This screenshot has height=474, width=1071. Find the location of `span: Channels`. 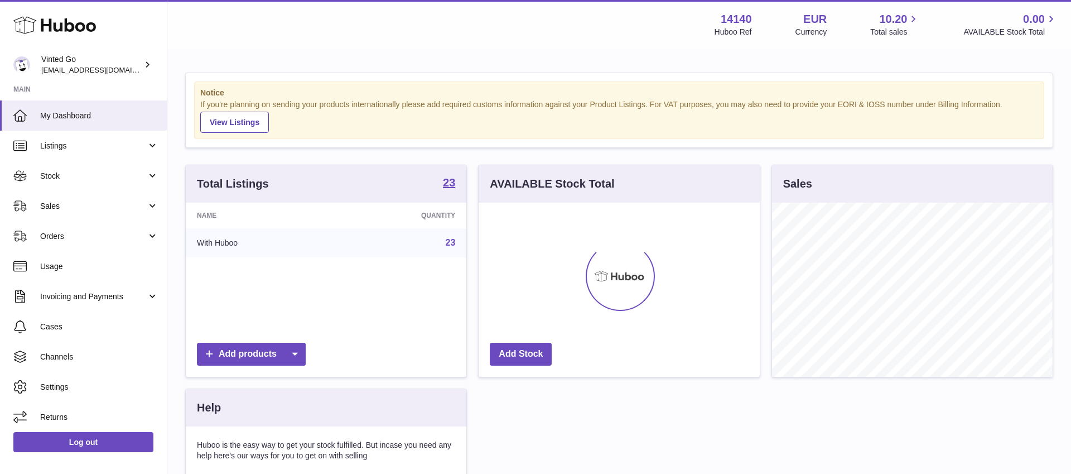

span: Channels is located at coordinates (99, 356).